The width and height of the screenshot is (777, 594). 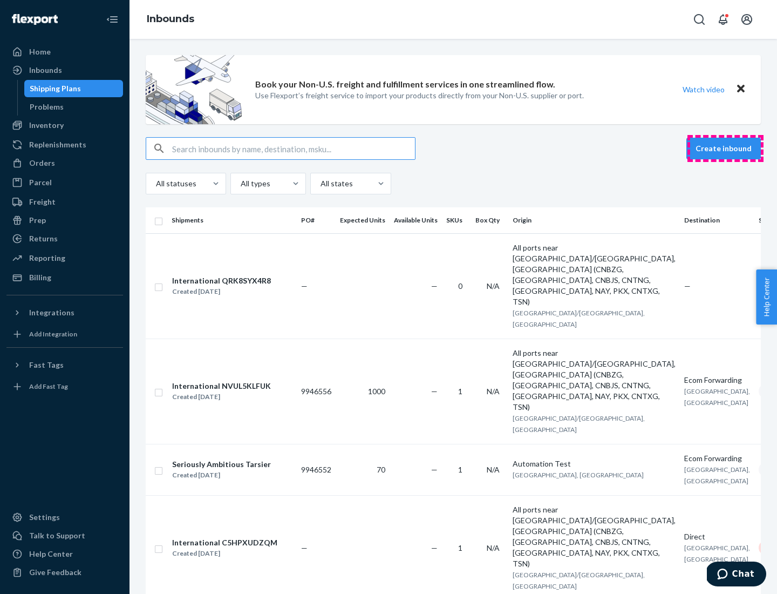 What do you see at coordinates (405, 84) in the screenshot?
I see `p: Book your Non-U.S. freight and fulfillment services in one streamlined flow.` at bounding box center [405, 84].